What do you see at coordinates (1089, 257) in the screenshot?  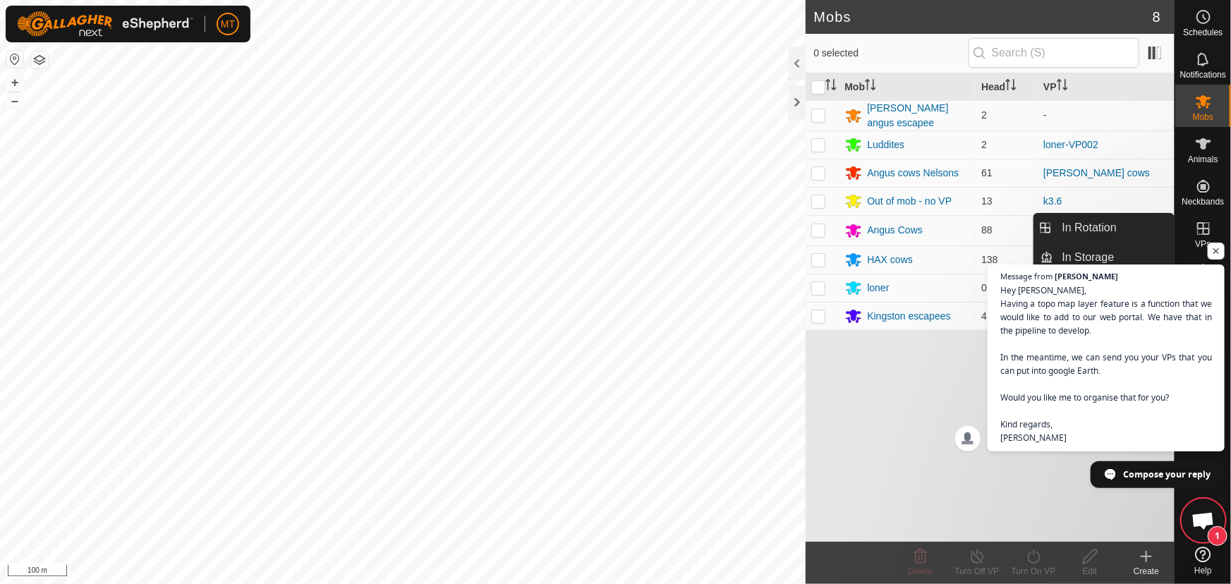 I see `span: In Storage` at bounding box center [1089, 257].